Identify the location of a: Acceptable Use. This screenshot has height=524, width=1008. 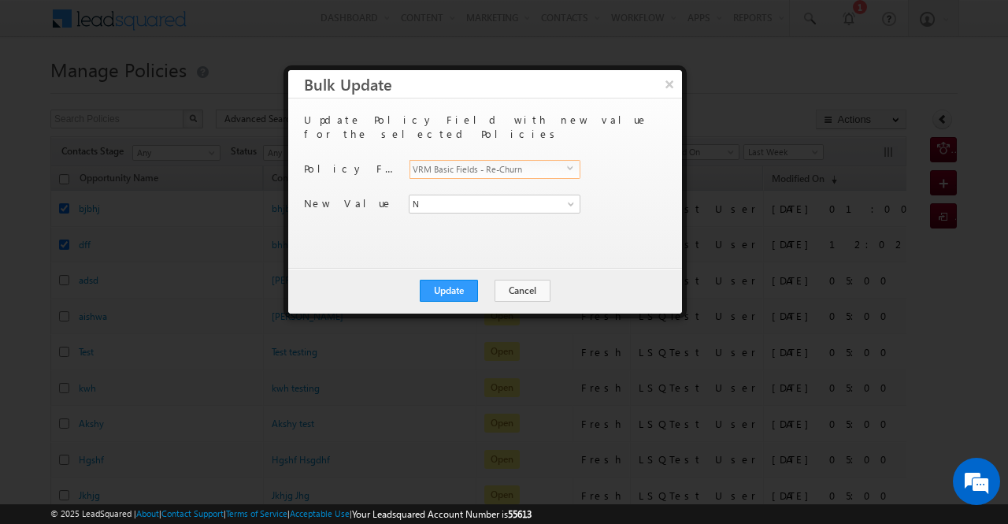
(320, 513).